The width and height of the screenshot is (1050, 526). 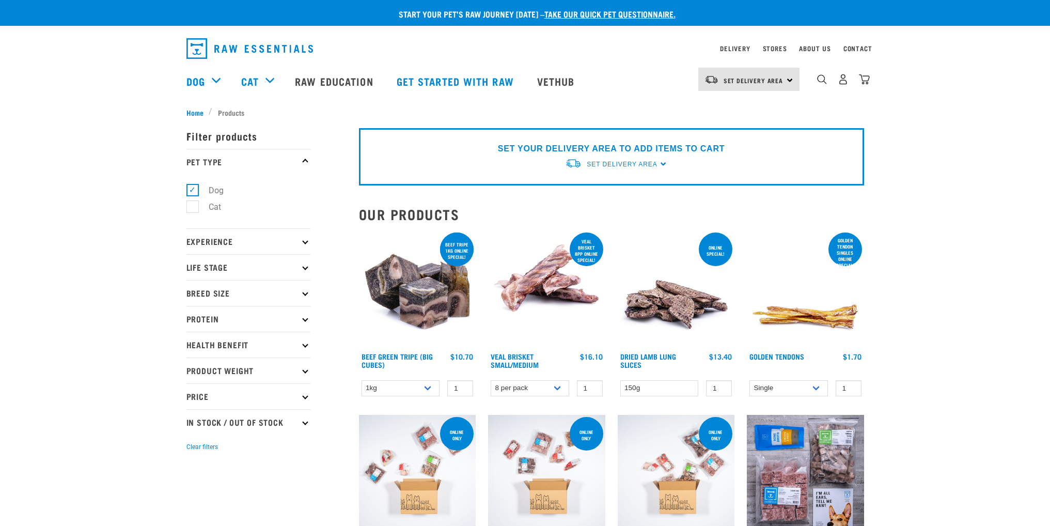 What do you see at coordinates (586, 250) in the screenshot?
I see `div: Veal Brisket 8pp online special!` at bounding box center [586, 250].